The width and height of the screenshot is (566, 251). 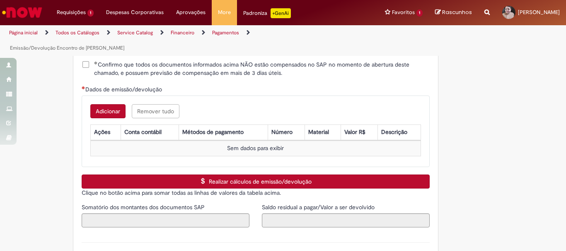 I want to click on ul: Trilhas de página, so click(x=188, y=41).